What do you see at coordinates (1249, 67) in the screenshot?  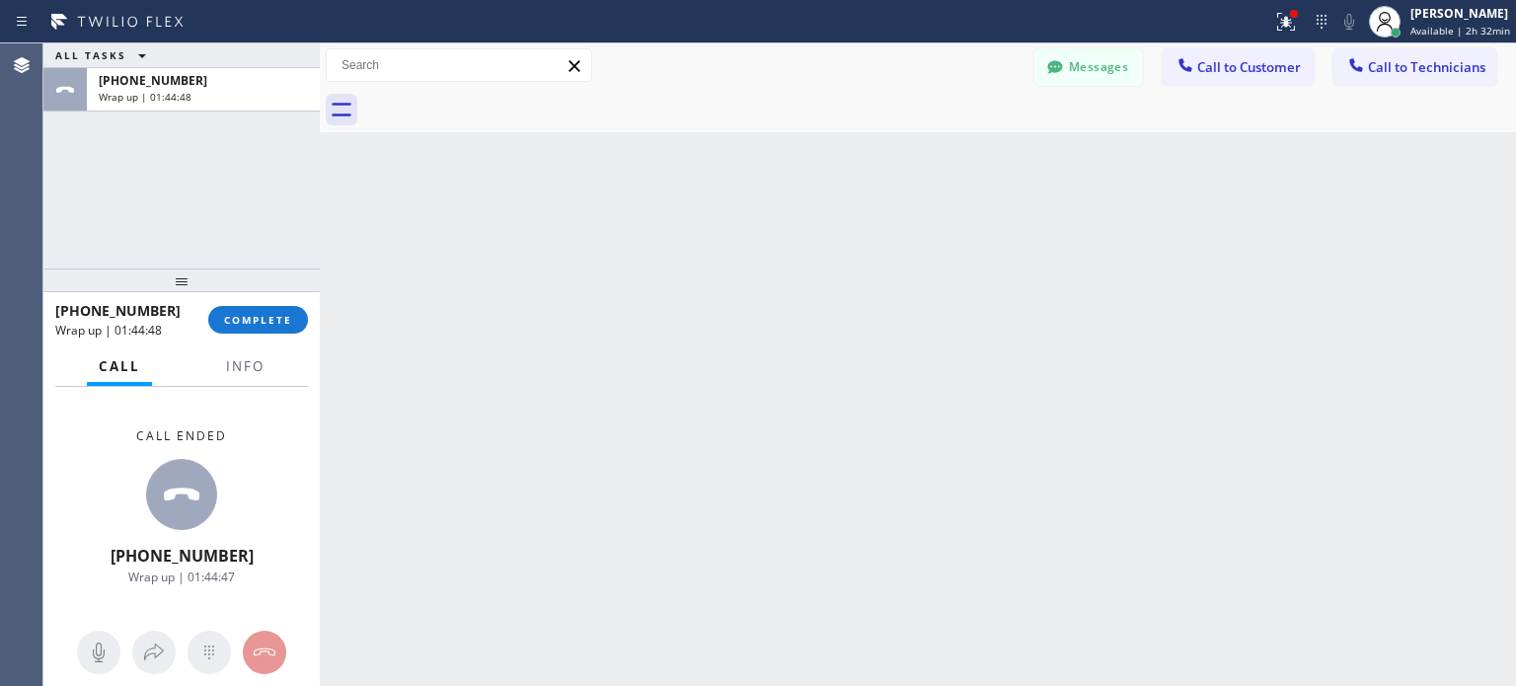 I see `span: Call to Customer` at bounding box center [1249, 67].